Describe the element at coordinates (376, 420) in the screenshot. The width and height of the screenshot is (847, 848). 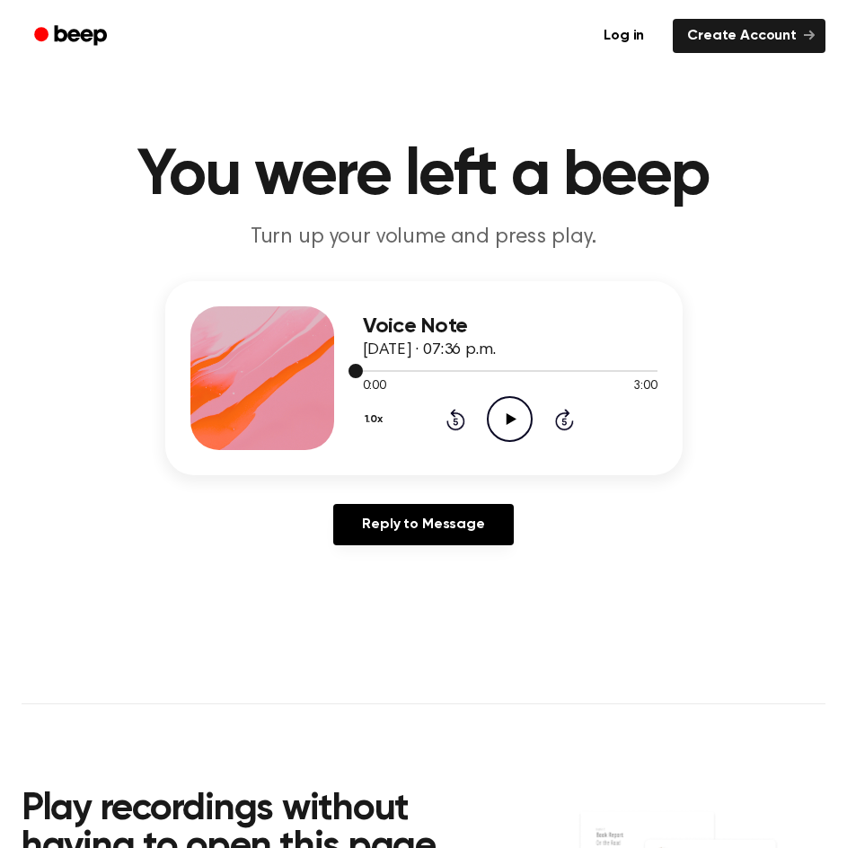
I see `button: 1.0x` at that location.